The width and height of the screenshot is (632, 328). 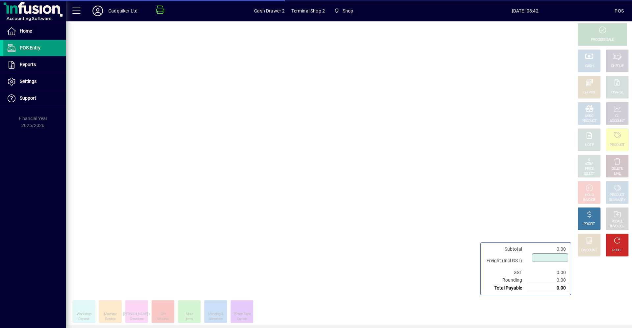 I want to click on span: Reports, so click(x=28, y=64).